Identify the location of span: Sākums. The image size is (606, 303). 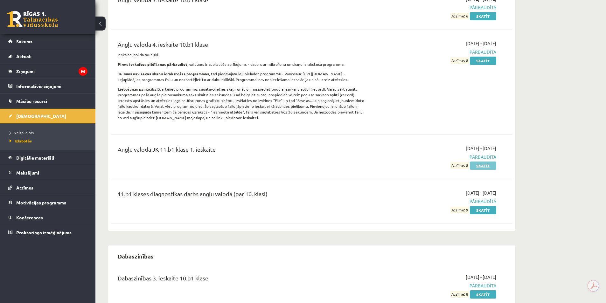
(24, 41).